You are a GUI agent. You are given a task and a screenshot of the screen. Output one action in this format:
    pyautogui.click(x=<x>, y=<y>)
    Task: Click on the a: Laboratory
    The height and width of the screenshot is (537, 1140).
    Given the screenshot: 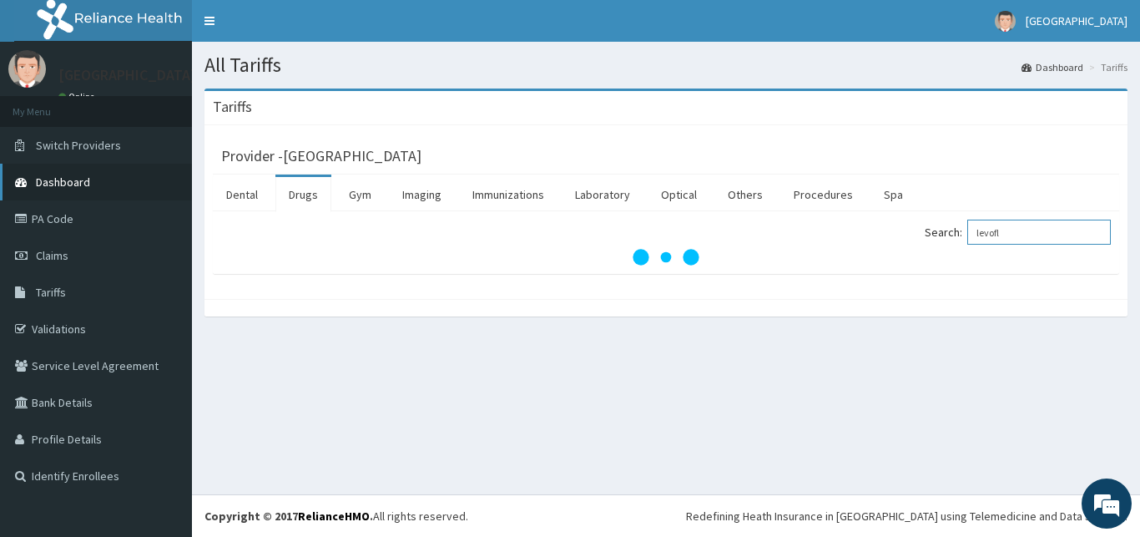 What is the action you would take?
    pyautogui.click(x=603, y=195)
    